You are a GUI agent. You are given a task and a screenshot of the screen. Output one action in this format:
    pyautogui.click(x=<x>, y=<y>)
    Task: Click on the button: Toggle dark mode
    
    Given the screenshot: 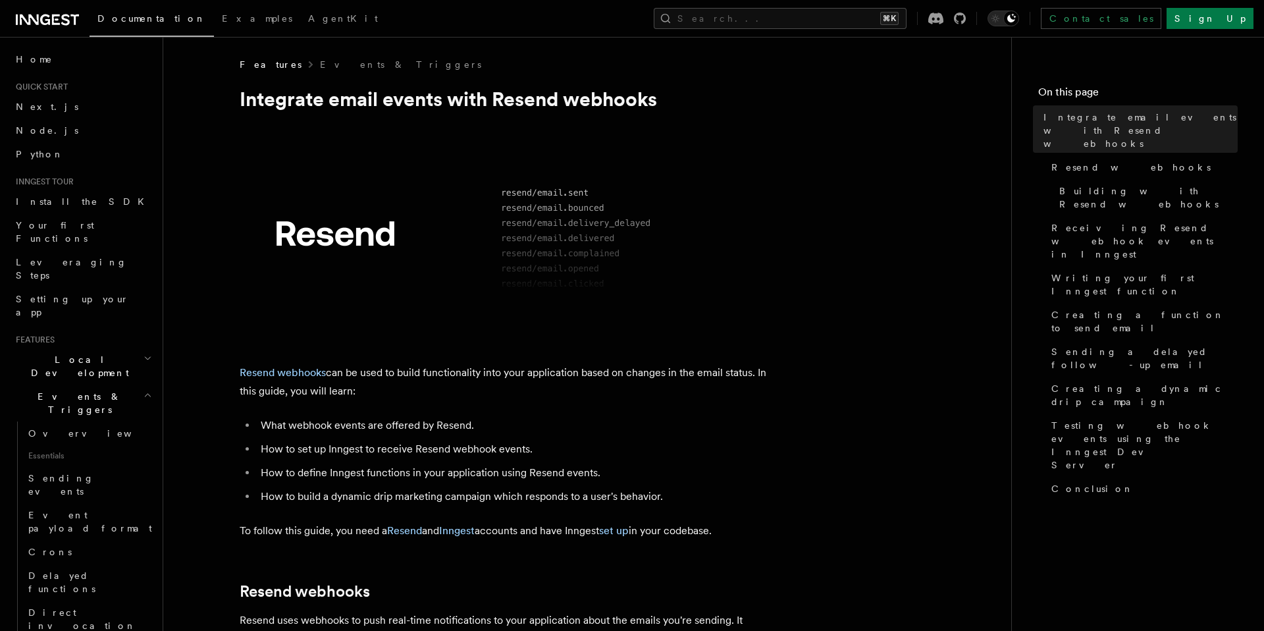 What is the action you would take?
    pyautogui.click(x=1003, y=18)
    